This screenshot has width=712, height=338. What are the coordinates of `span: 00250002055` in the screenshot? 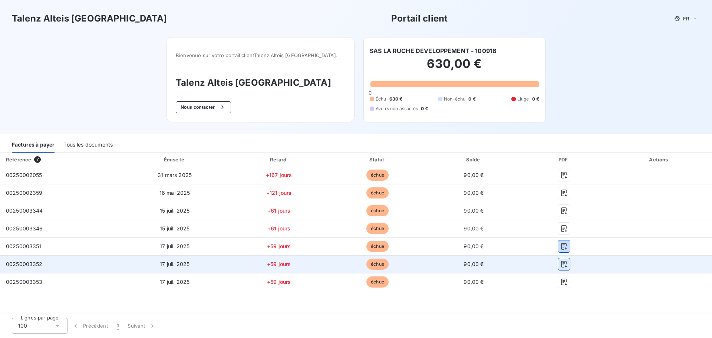 It's located at (24, 175).